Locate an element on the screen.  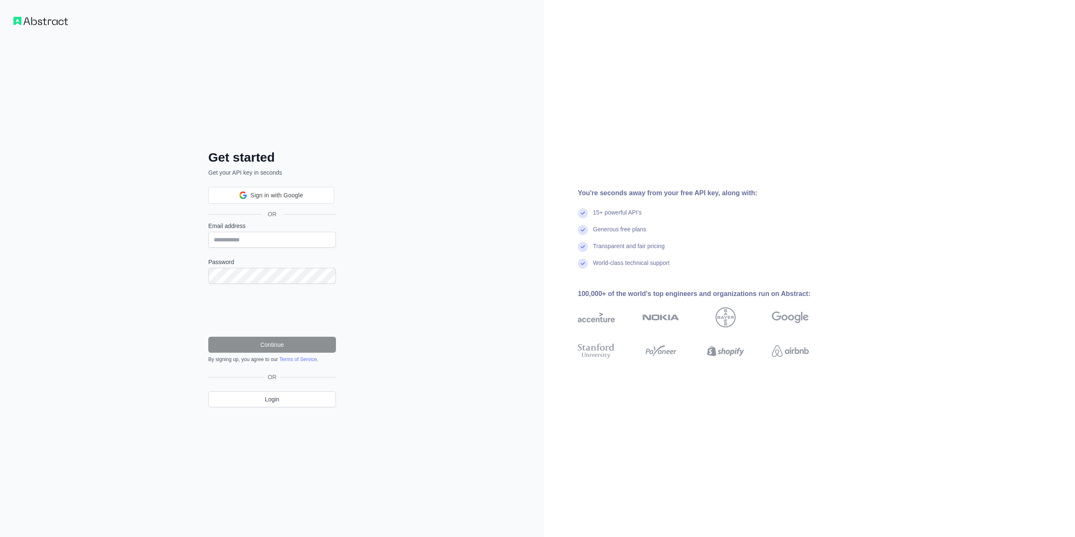
div: By signing up, you agree to our . is located at coordinates (272, 359).